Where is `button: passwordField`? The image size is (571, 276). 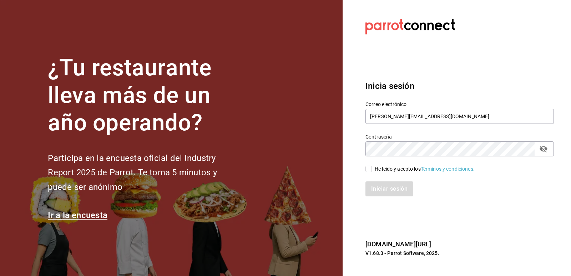 button: passwordField is located at coordinates (543, 149).